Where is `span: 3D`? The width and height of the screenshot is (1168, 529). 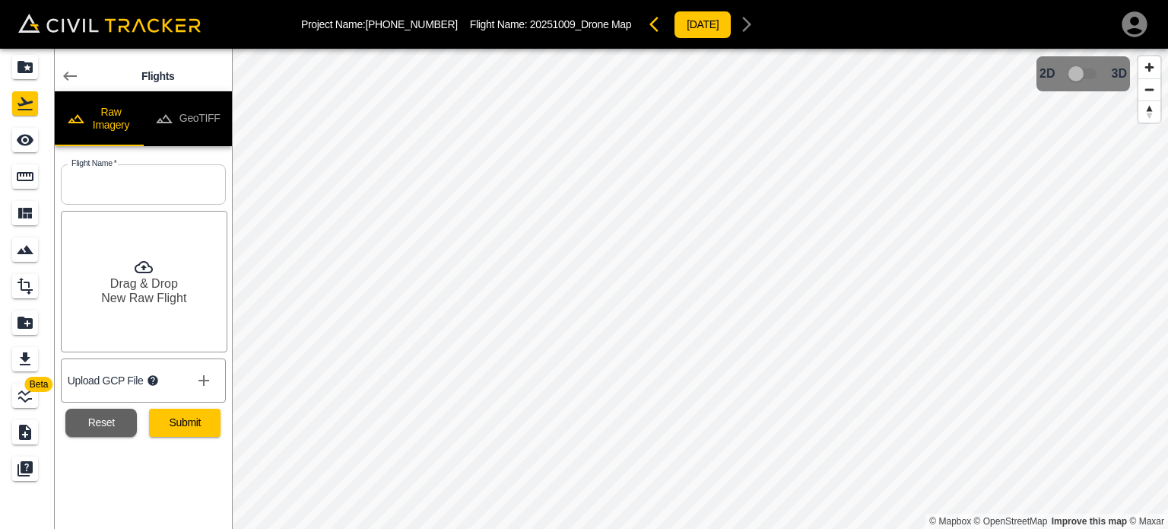
span: 3D is located at coordinates (1120, 74).